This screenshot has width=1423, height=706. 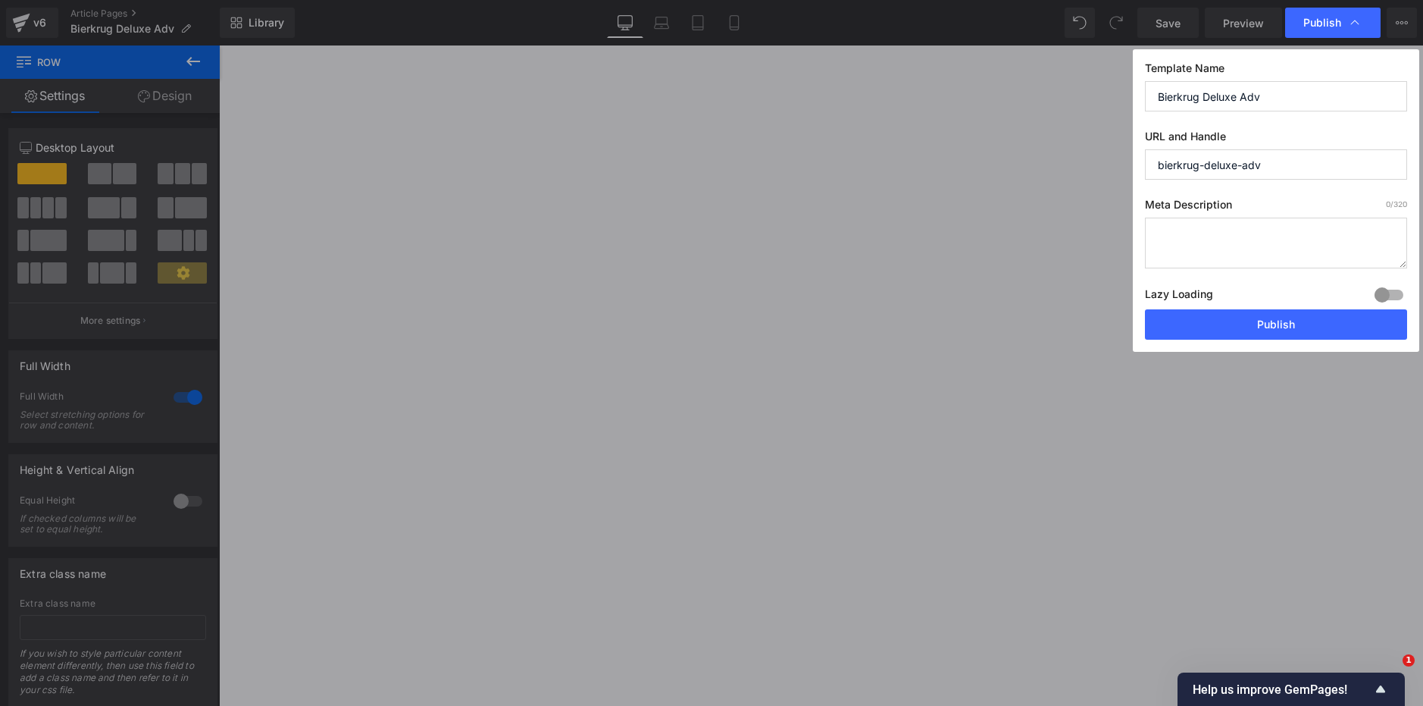 What do you see at coordinates (1409, 660) in the screenshot?
I see `span: 1` at bounding box center [1409, 660].